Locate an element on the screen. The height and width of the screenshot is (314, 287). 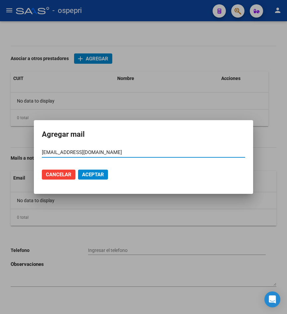
button: Cancelar is located at coordinates (58, 175).